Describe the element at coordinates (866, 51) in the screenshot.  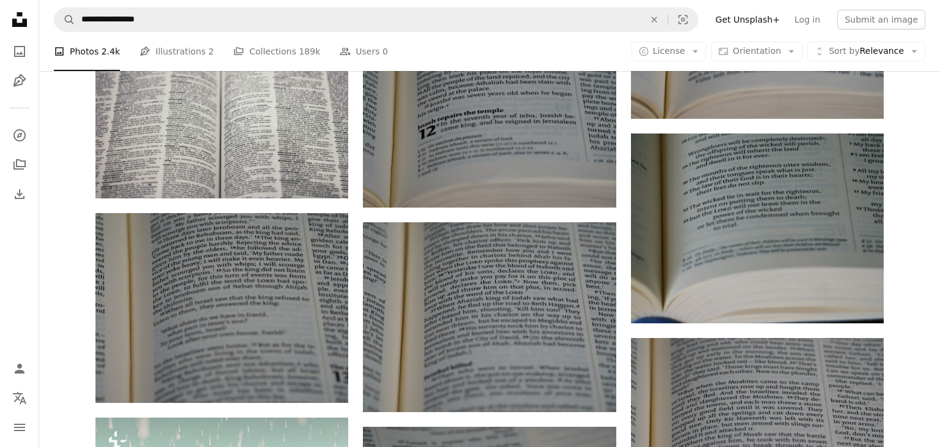
I see `span: Relevance` at that location.